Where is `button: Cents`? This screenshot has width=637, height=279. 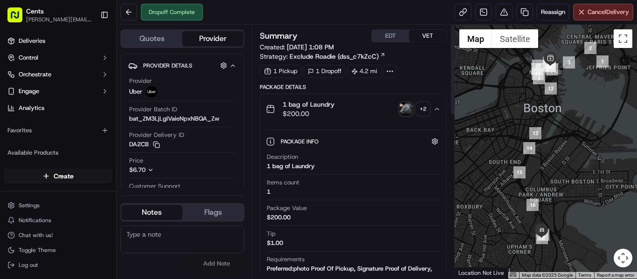 button: Cents is located at coordinates (35, 11).